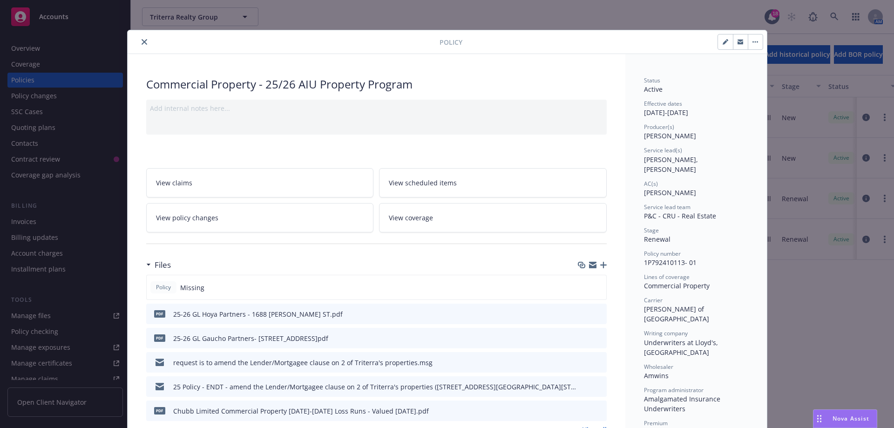 The width and height of the screenshot is (894, 428). What do you see at coordinates (676, 285) in the screenshot?
I see `span: Commercial Property` at bounding box center [676, 285].